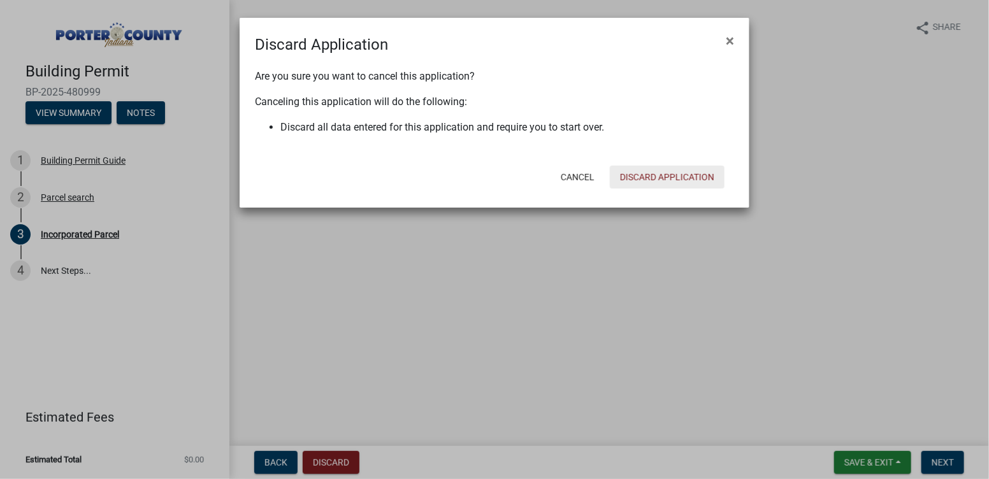 The height and width of the screenshot is (479, 989). Describe the element at coordinates (494, 102) in the screenshot. I see `p: Canceling this application will do the following:` at that location.